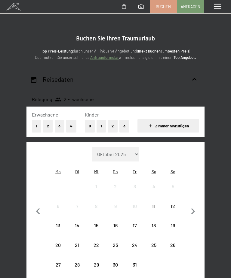  Describe the element at coordinates (116, 193) in the screenshot. I see `div: 2` at that location.